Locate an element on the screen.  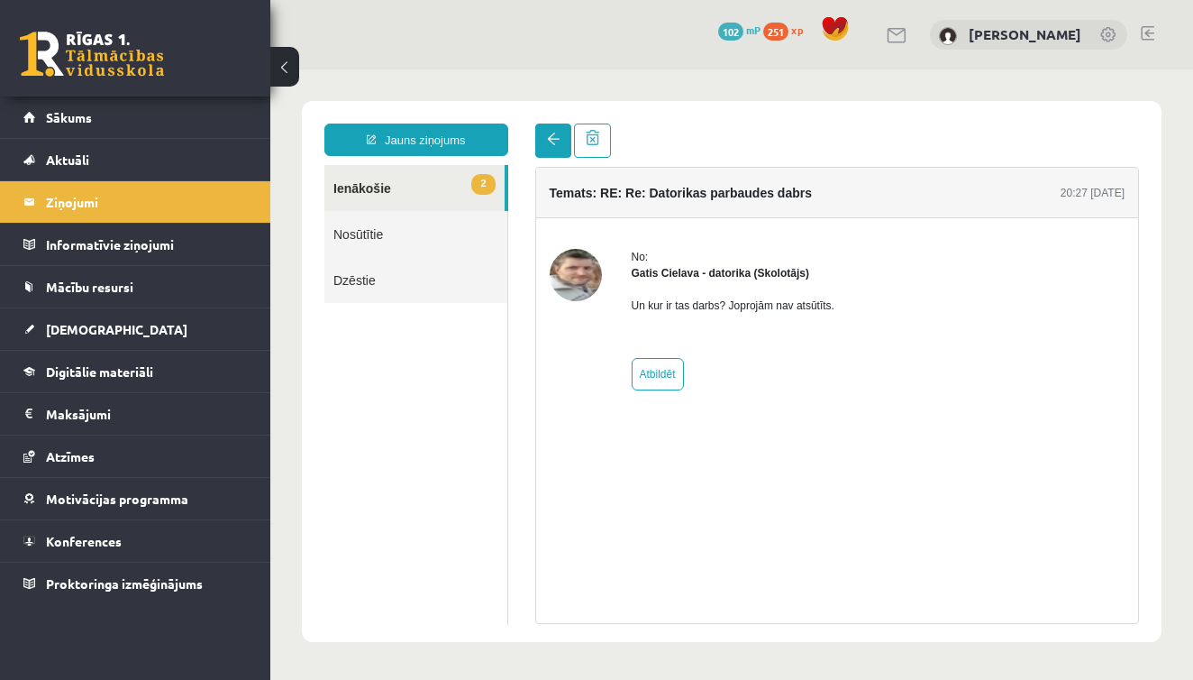
span: 2 is located at coordinates (213, 114).